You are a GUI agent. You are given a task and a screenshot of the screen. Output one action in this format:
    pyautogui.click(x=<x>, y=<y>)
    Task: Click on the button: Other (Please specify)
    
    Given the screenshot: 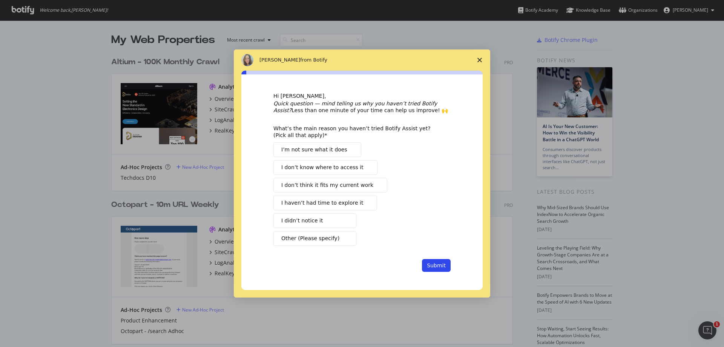 What is the action you would take?
    pyautogui.click(x=315, y=238)
    